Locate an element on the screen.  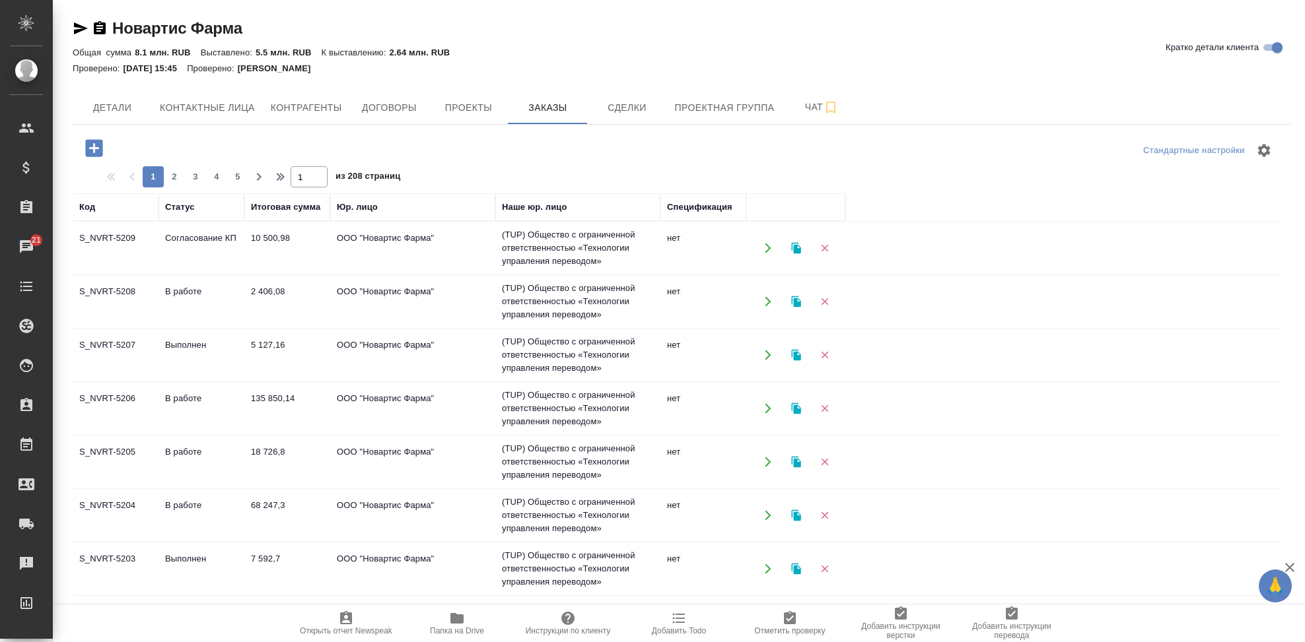
div: Код is located at coordinates (87, 207).